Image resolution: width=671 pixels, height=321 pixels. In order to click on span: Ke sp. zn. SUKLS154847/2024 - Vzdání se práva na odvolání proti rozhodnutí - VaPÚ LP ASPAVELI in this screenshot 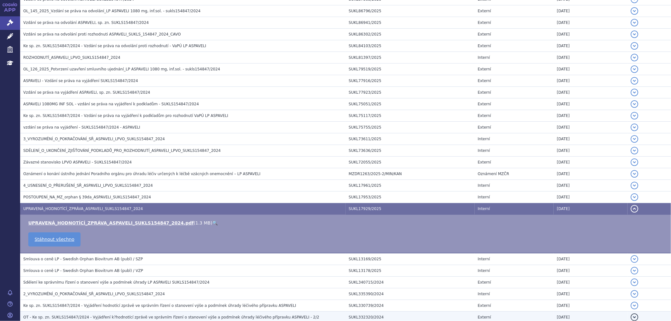, I will do `click(114, 46)`.